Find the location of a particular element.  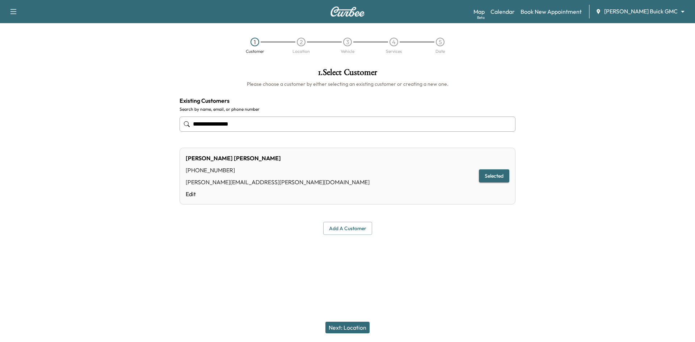

button: Selected is located at coordinates (494, 176).